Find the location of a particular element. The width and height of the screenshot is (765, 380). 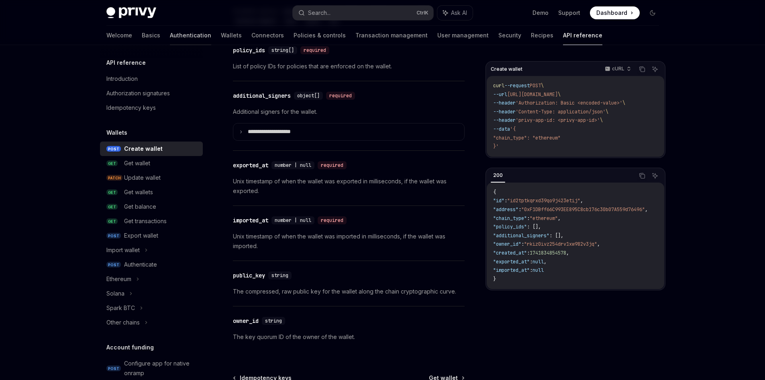

div: Create wallet is located at coordinates (143, 149).